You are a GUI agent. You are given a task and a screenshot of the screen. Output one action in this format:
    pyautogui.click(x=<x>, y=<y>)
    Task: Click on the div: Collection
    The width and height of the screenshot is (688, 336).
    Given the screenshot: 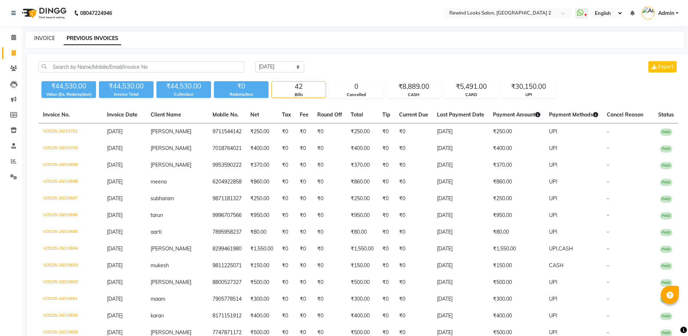 What is the action you would take?
    pyautogui.click(x=184, y=94)
    